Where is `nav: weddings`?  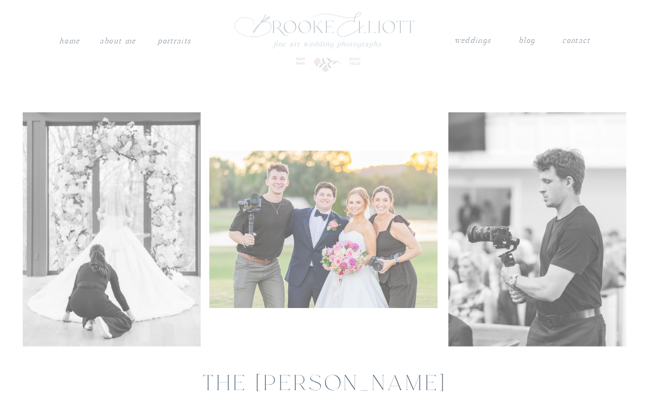
nav: weddings is located at coordinates (473, 41).